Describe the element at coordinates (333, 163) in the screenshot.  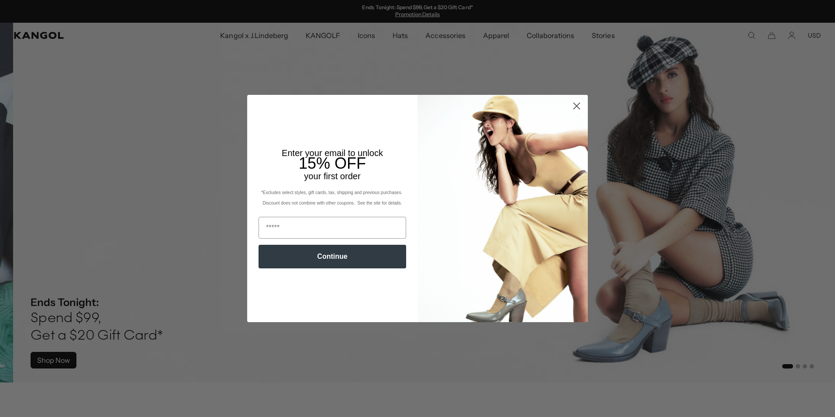
I see `span: 15% OFF` at that location.